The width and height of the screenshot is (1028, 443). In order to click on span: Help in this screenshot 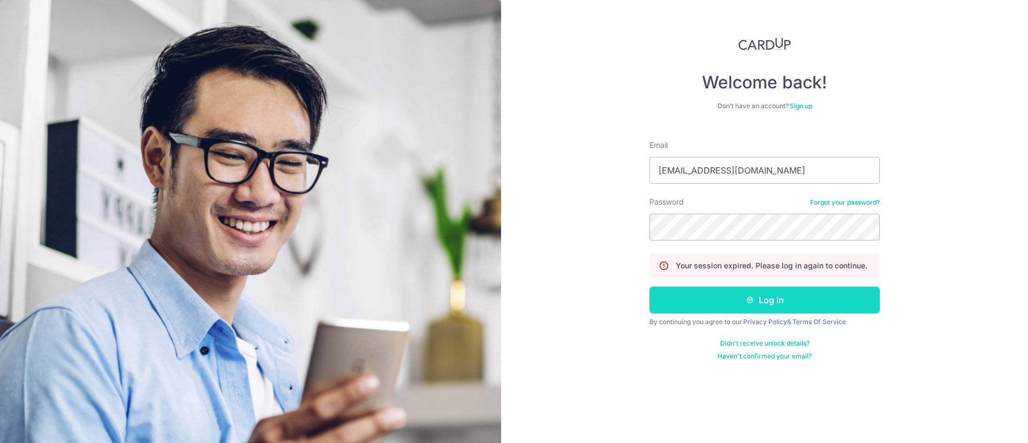, I will do `click(35, 12)`.